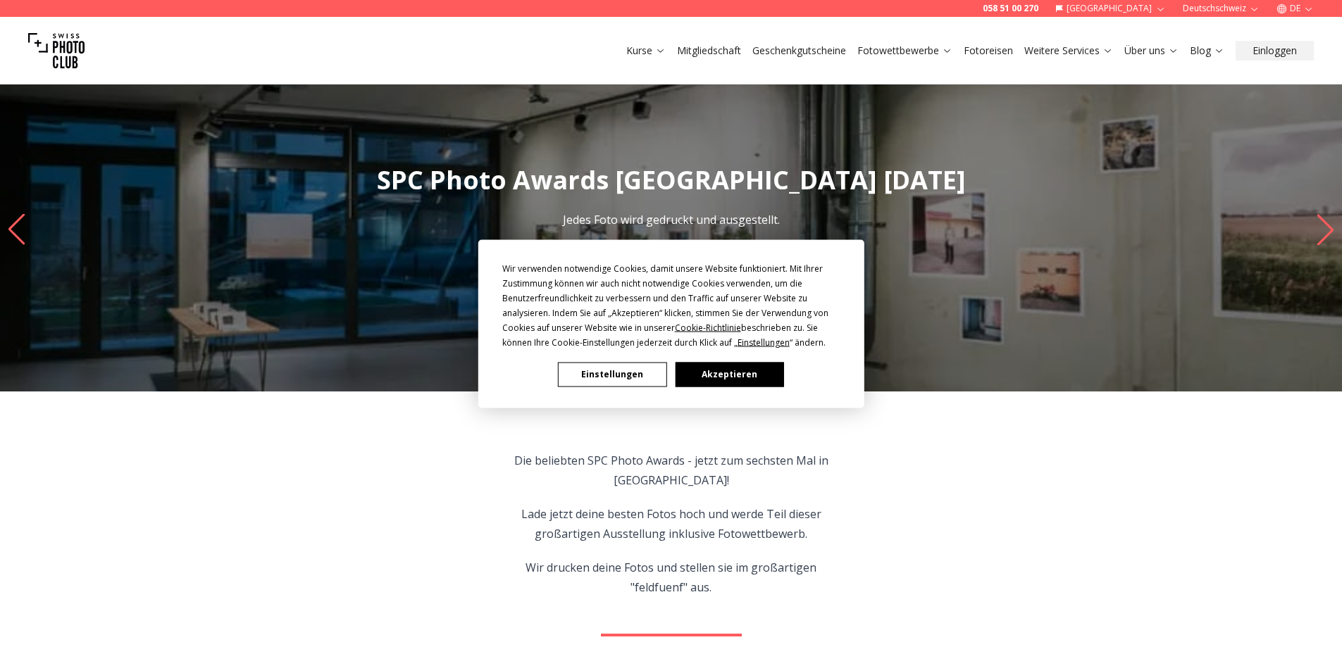  What do you see at coordinates (708, 327) in the screenshot?
I see `span: Cookie-Richtlinie` at bounding box center [708, 327].